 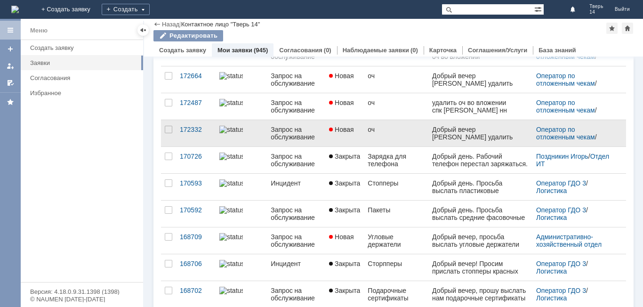 What do you see at coordinates (15, 9) in the screenshot?
I see `img: logo` at bounding box center [15, 9].